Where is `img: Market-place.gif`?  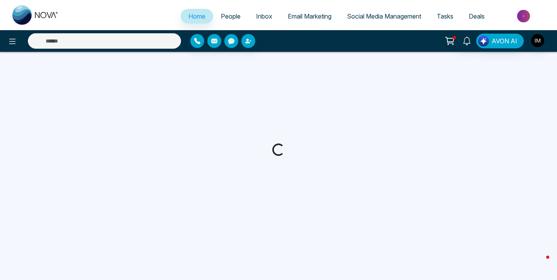 img: Market-place.gif is located at coordinates (524, 16).